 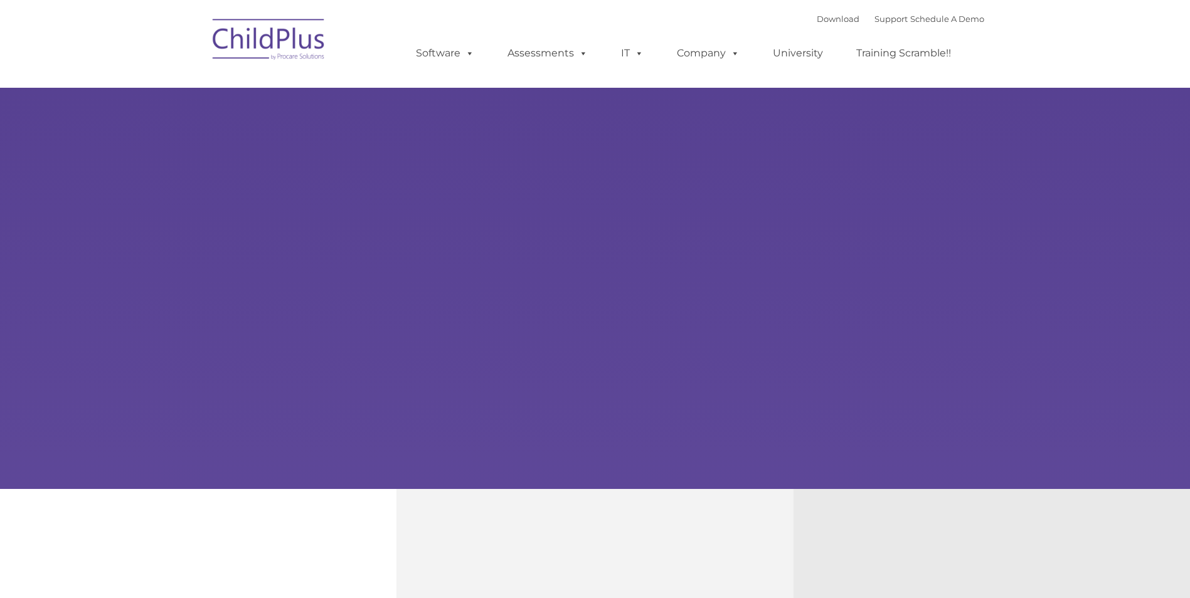 I want to click on a: Assessments, so click(x=548, y=53).